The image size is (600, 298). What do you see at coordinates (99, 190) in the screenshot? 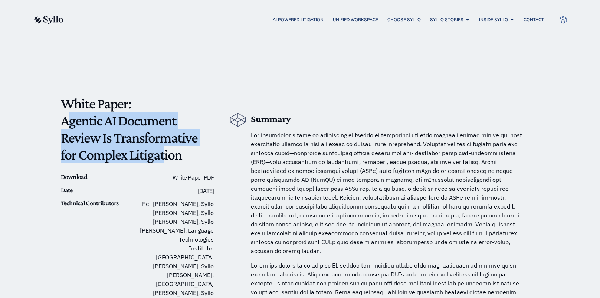
I see `h6: Date` at bounding box center [99, 190].